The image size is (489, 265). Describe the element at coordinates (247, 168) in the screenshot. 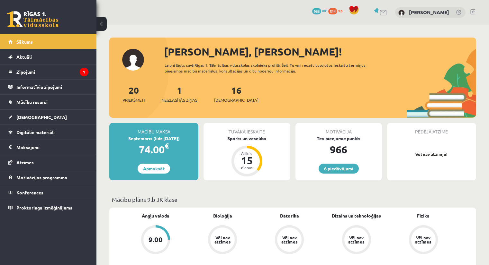

I see `div: dienas` at that location.